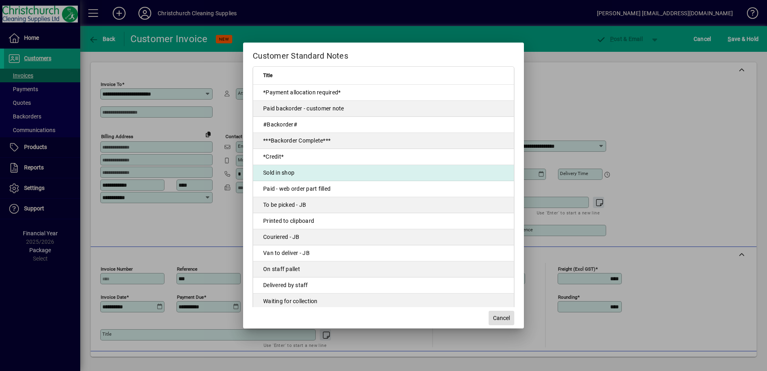 This screenshot has width=767, height=371. What do you see at coordinates (384, 269) in the screenshot?
I see `td: On staff pallet` at bounding box center [384, 269].